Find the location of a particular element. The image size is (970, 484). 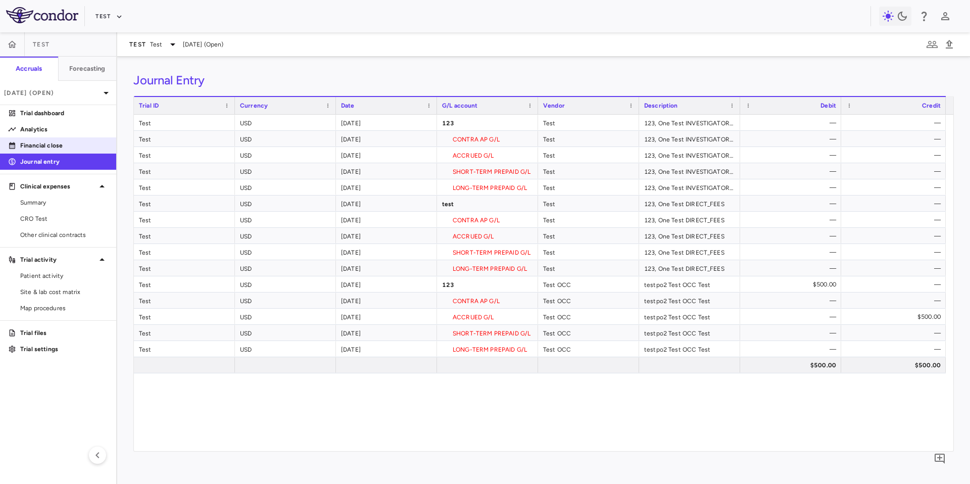

p: Trial activity is located at coordinates (58, 260).